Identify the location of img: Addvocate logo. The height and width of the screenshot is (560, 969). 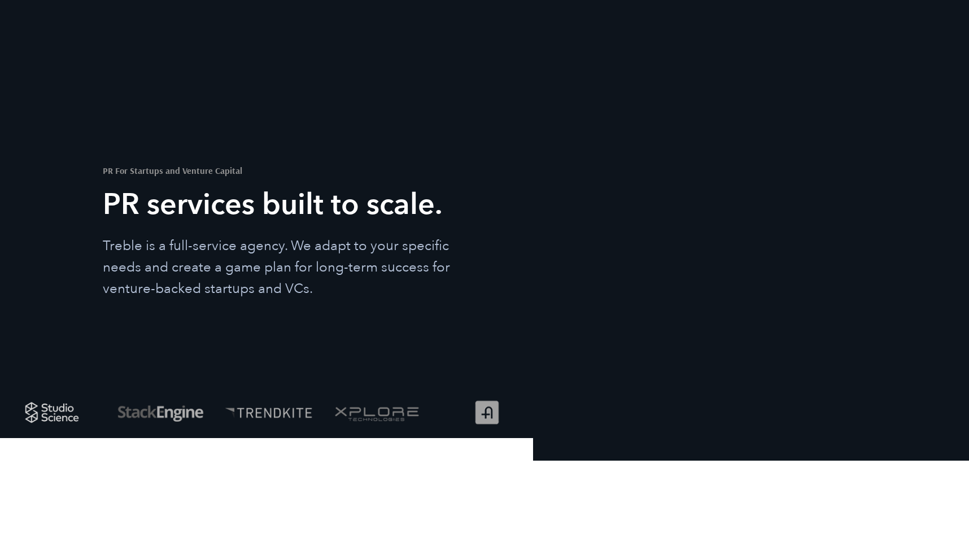
(485, 412).